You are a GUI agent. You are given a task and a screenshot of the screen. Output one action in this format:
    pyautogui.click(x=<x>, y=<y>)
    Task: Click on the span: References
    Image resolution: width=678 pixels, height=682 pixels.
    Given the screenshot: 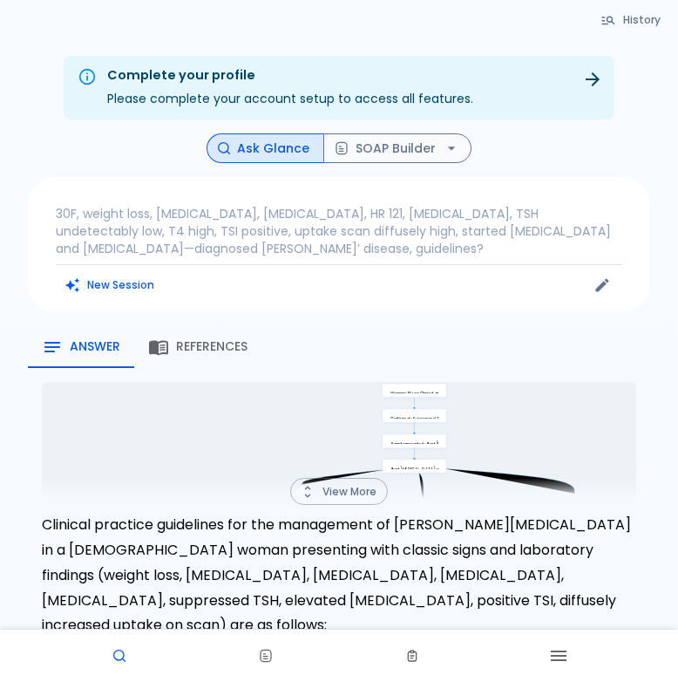 What is the action you would take?
    pyautogui.click(x=212, y=347)
    